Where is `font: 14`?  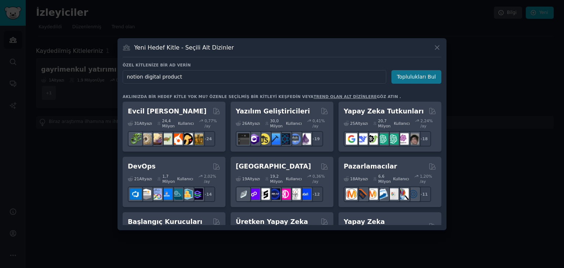
font: 14 is located at coordinates (209, 194).